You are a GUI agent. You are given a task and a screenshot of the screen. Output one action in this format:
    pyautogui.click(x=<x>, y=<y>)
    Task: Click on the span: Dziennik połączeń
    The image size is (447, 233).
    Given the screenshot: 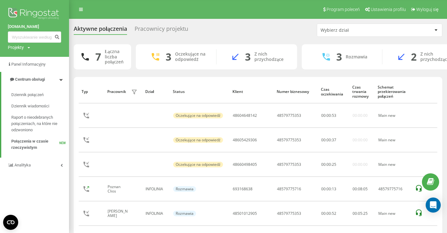 What is the action you would take?
    pyautogui.click(x=27, y=95)
    